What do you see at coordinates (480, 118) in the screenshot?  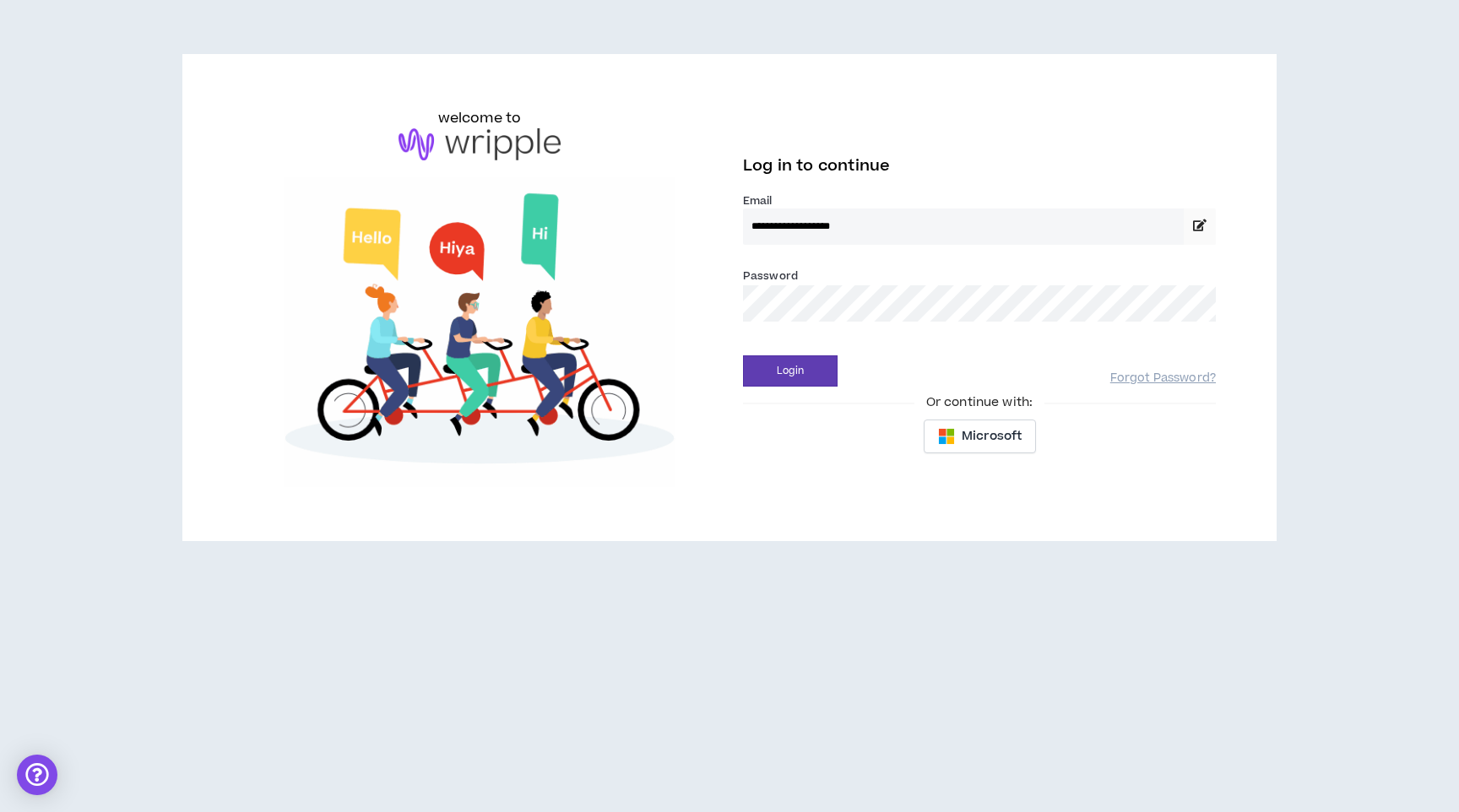 I see `h6: welcome to` at bounding box center [480, 118].